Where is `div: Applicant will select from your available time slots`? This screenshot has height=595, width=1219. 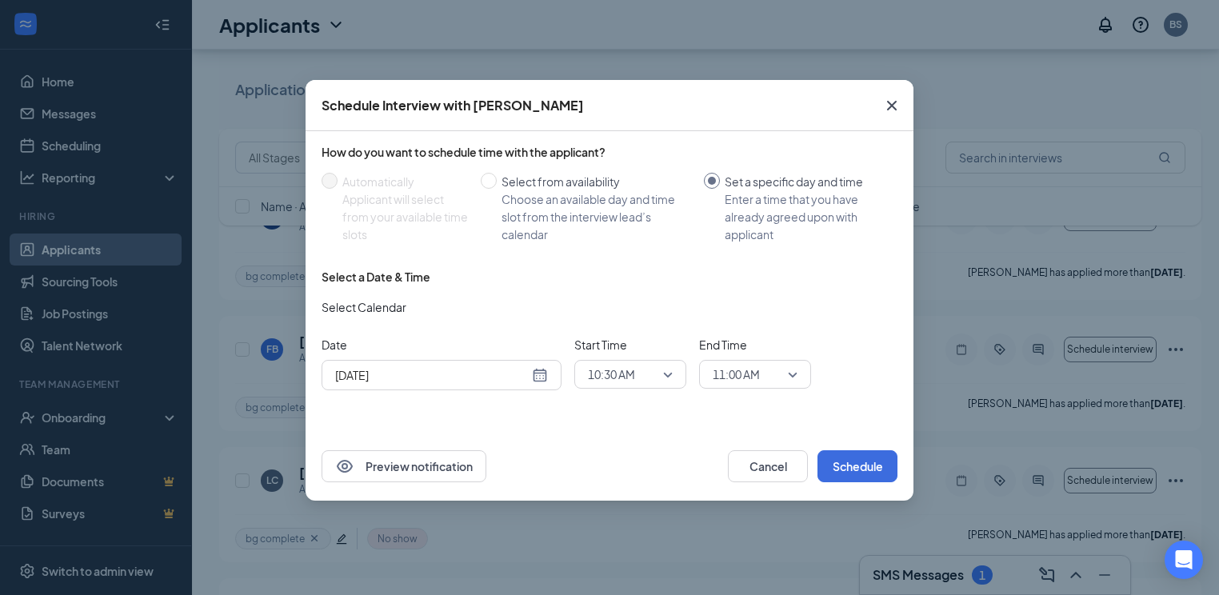
div: Applicant will select from your available time slots is located at coordinates (405, 217).